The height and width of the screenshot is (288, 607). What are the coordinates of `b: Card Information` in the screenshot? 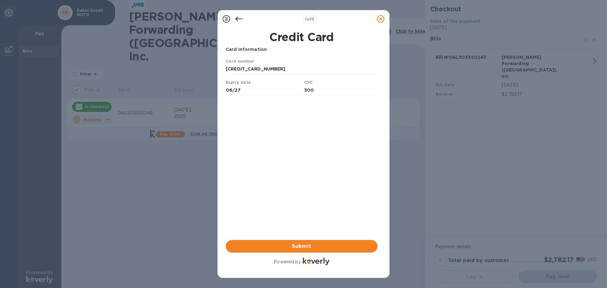 It's located at (246, 49).